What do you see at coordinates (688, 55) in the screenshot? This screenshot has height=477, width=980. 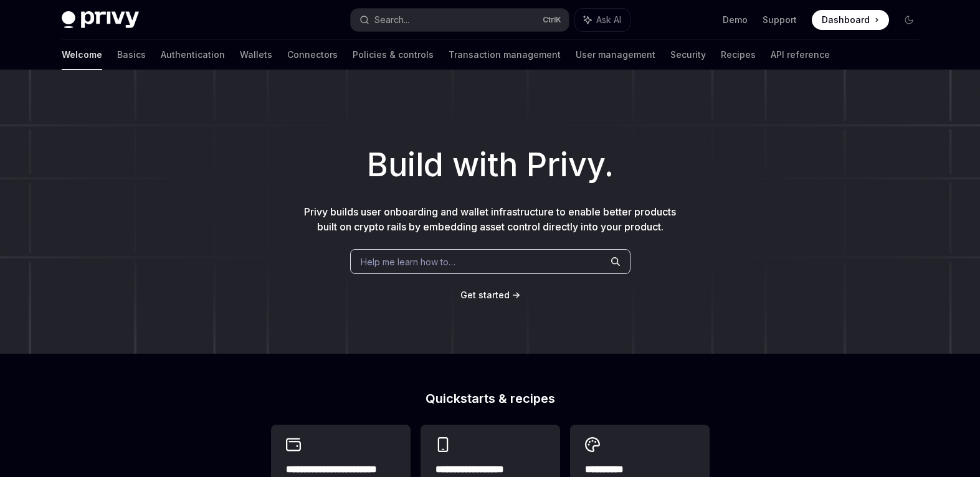 I see `a: Security` at bounding box center [688, 55].